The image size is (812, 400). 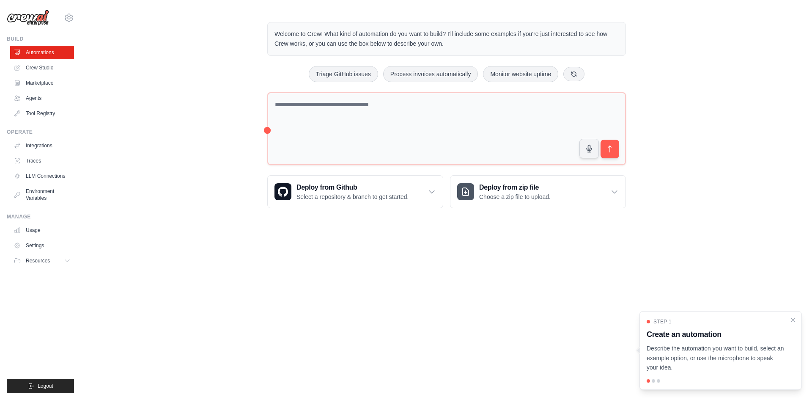 What do you see at coordinates (521, 74) in the screenshot?
I see `button: Monitor website uptime` at bounding box center [521, 74].